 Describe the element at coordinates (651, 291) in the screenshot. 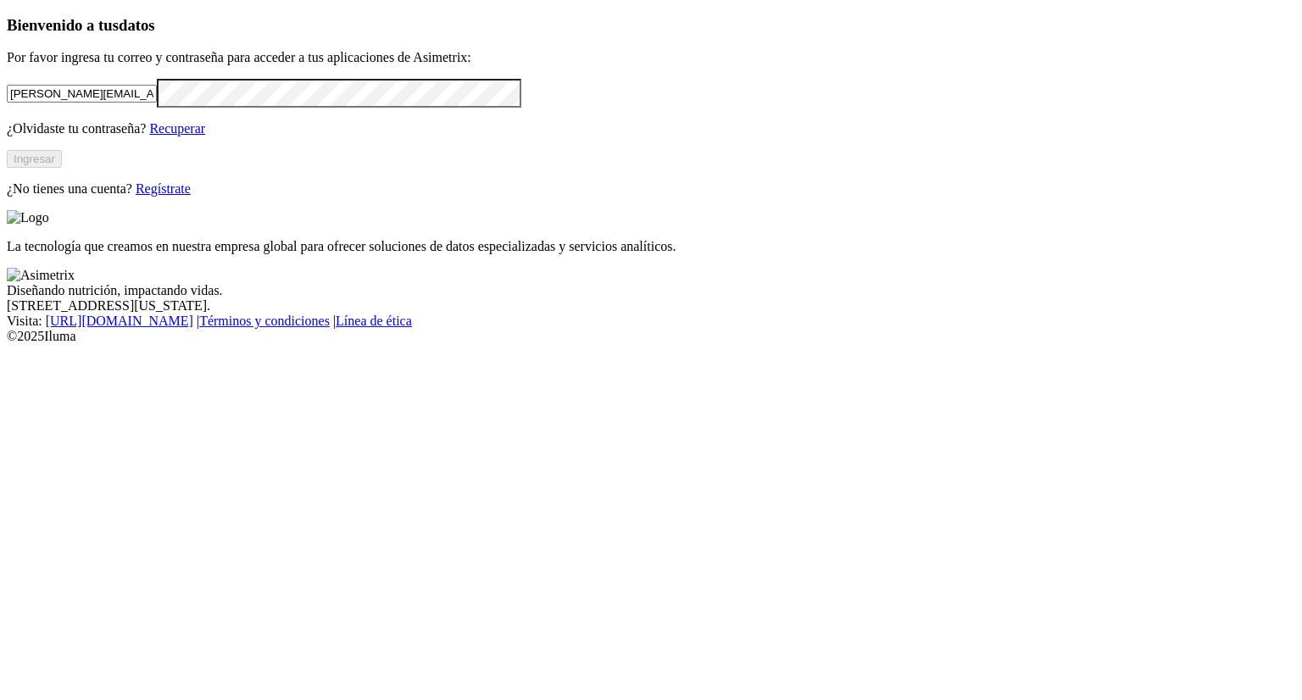

I see `div: Diseñando nutrición, impactando vidas.` at that location.